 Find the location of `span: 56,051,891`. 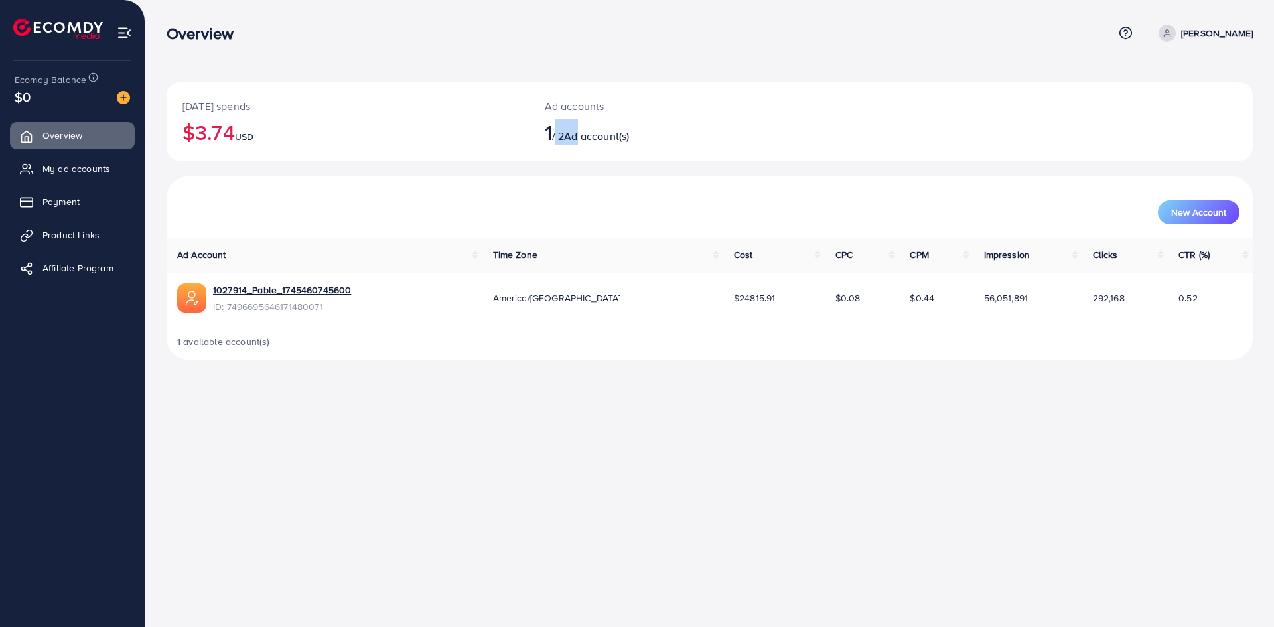

span: 56,051,891 is located at coordinates (1006, 298).